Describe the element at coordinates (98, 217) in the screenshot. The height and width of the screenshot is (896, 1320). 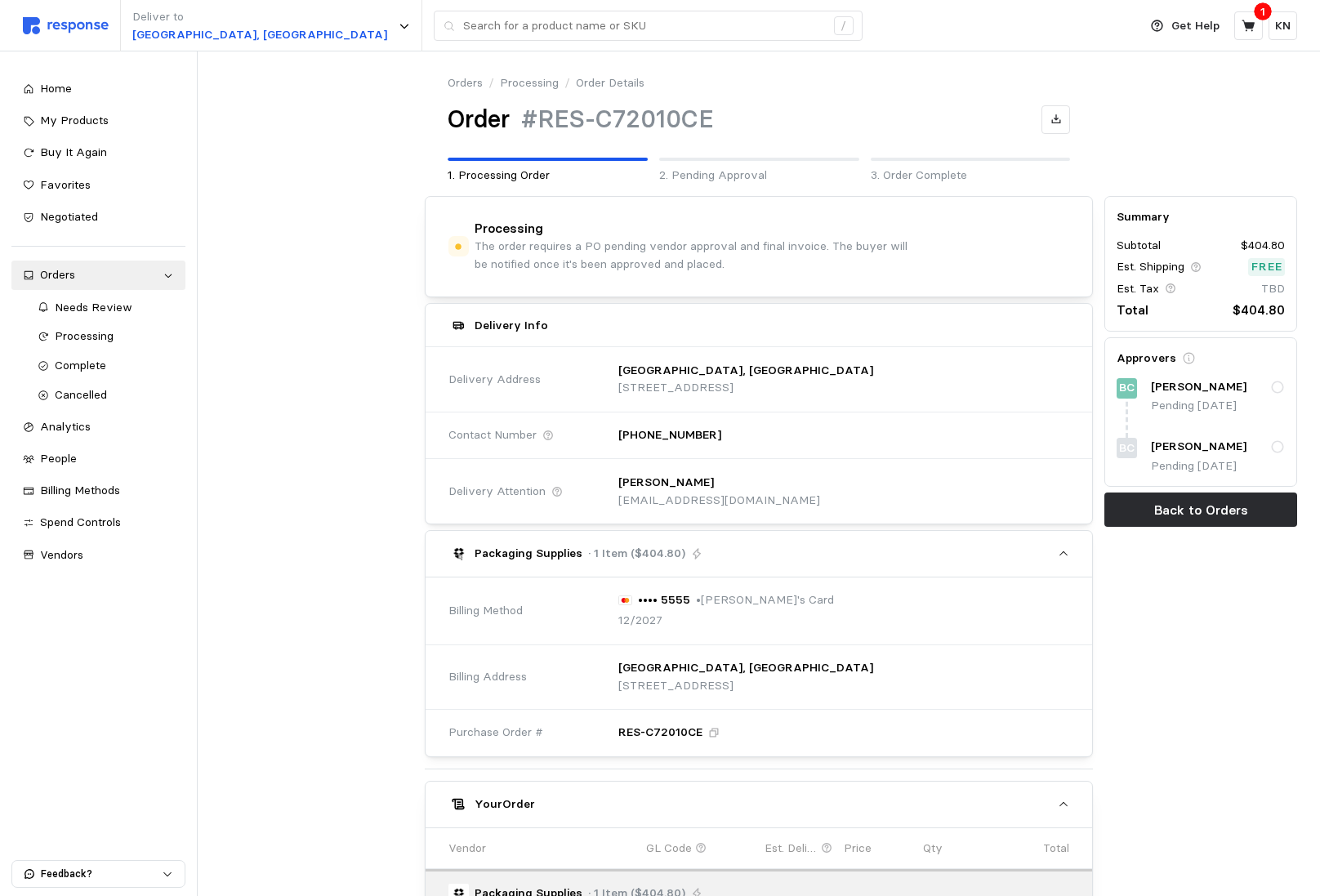
I see `a: Negotiated` at that location.